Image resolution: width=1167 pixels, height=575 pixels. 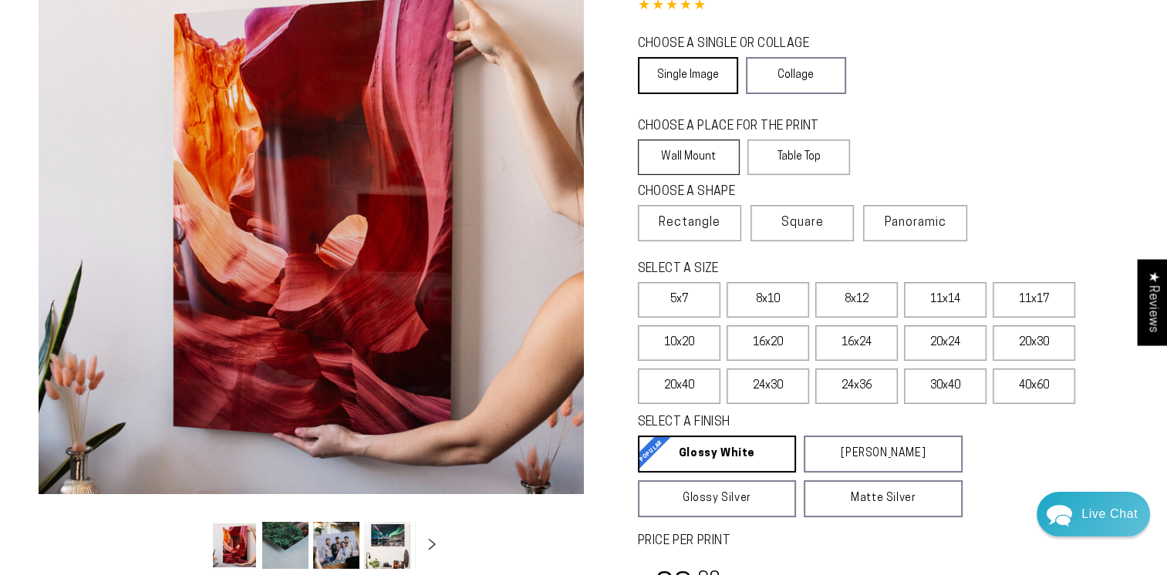 What do you see at coordinates (767, 386) in the screenshot?
I see `label: 24x30` at bounding box center [767, 386].